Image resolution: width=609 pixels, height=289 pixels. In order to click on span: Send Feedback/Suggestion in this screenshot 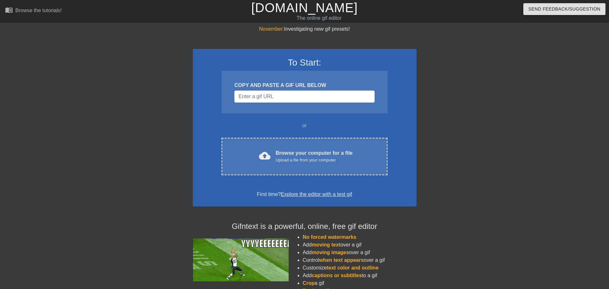, I will do `click(564, 9)`.